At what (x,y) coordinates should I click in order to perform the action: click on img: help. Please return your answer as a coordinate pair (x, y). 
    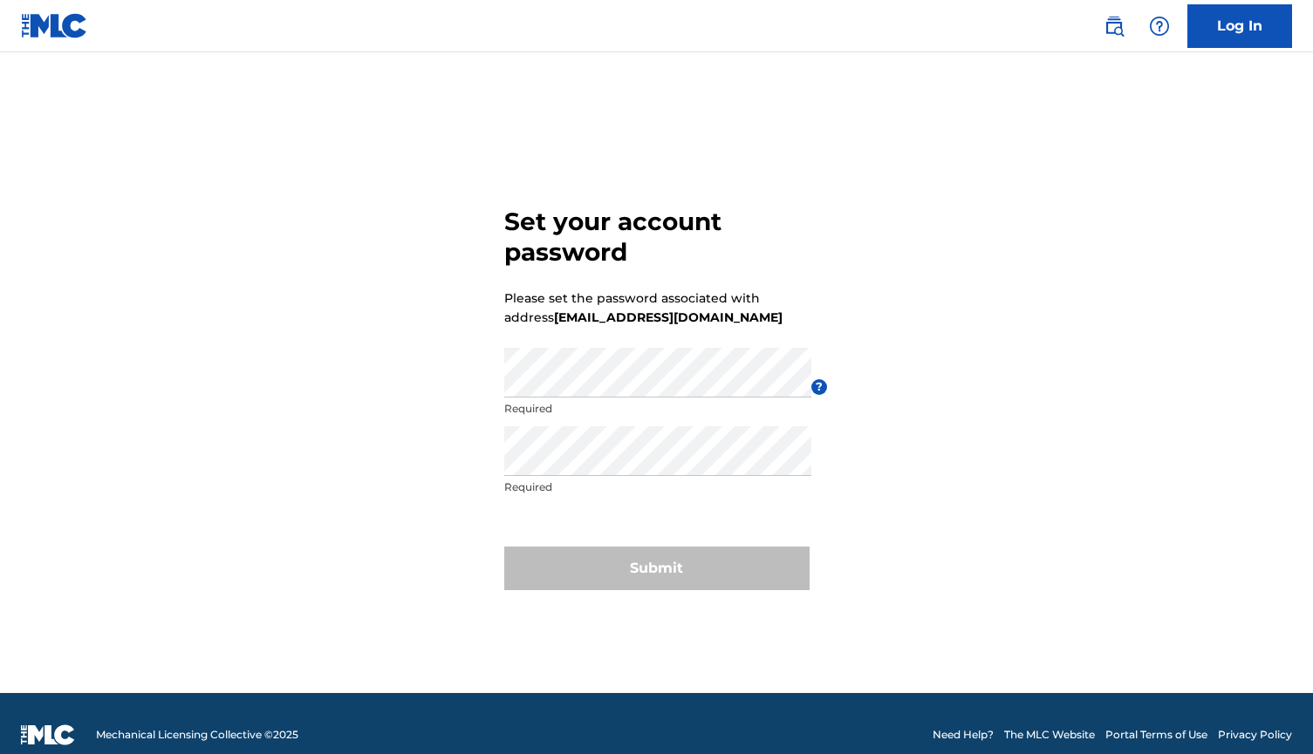
    Looking at the image, I should click on (1159, 26).